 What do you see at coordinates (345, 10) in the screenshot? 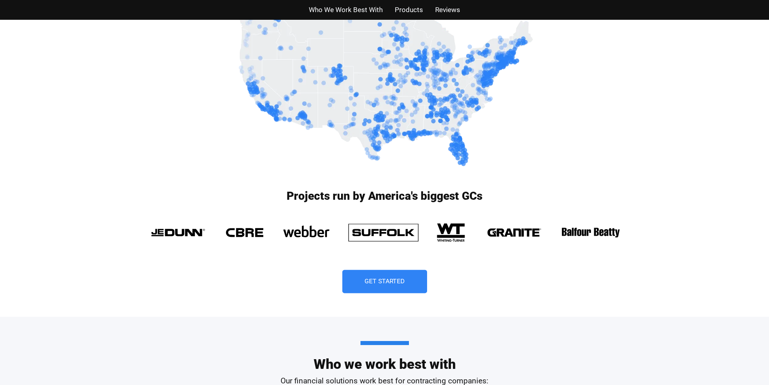
I see `span: Who We Work Best With` at bounding box center [345, 10].